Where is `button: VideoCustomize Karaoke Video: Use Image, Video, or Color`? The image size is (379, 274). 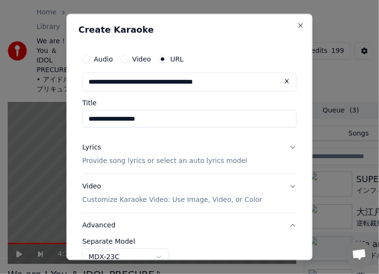
button: VideoCustomize Karaoke Video: Use Image, Video, or Color is located at coordinates (190, 193).